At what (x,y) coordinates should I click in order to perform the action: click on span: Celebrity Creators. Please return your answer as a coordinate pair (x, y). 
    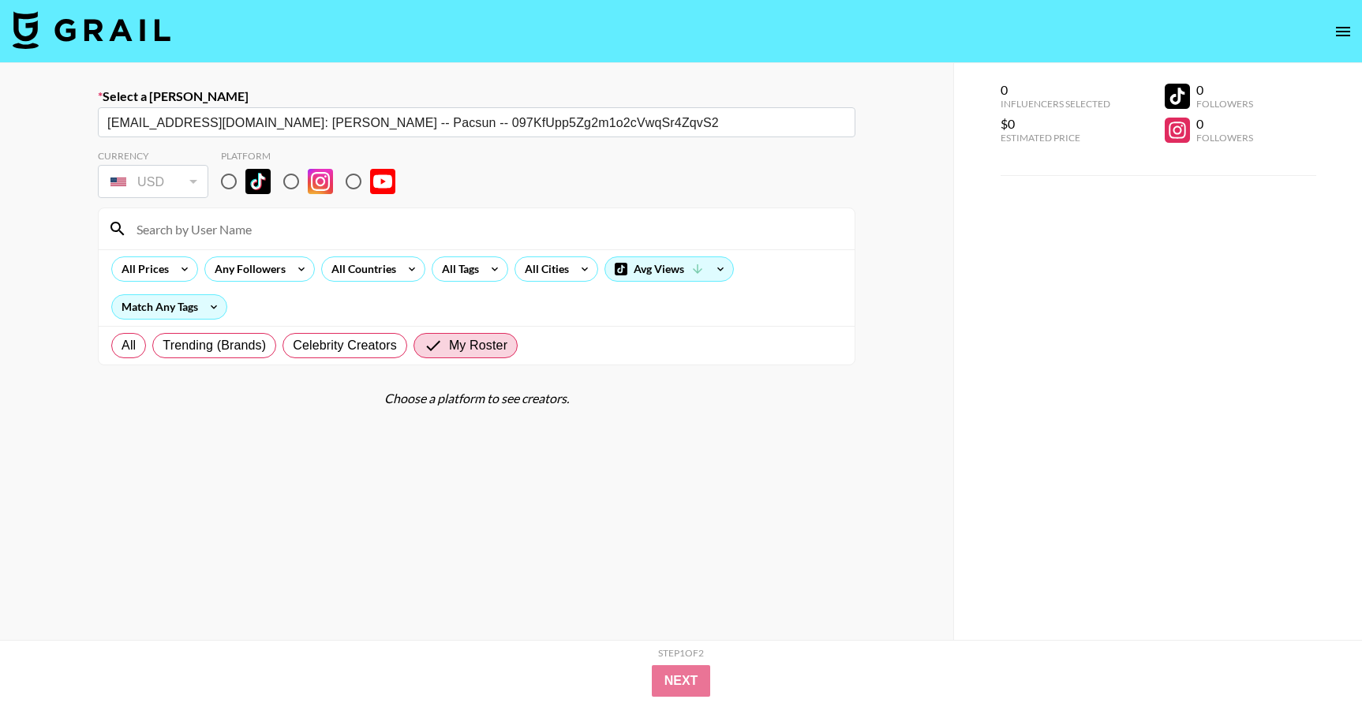
    Looking at the image, I should click on (345, 346).